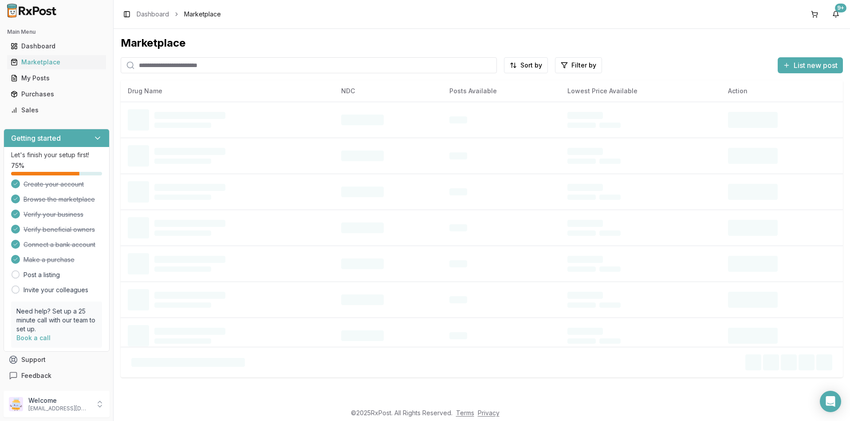  What do you see at coordinates (49, 260) in the screenshot?
I see `span: Make a purchase` at bounding box center [49, 260].